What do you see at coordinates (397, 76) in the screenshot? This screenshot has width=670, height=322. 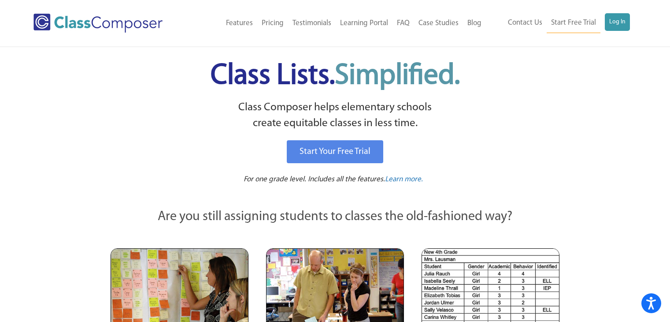 I see `span: Simplified.` at bounding box center [397, 76].